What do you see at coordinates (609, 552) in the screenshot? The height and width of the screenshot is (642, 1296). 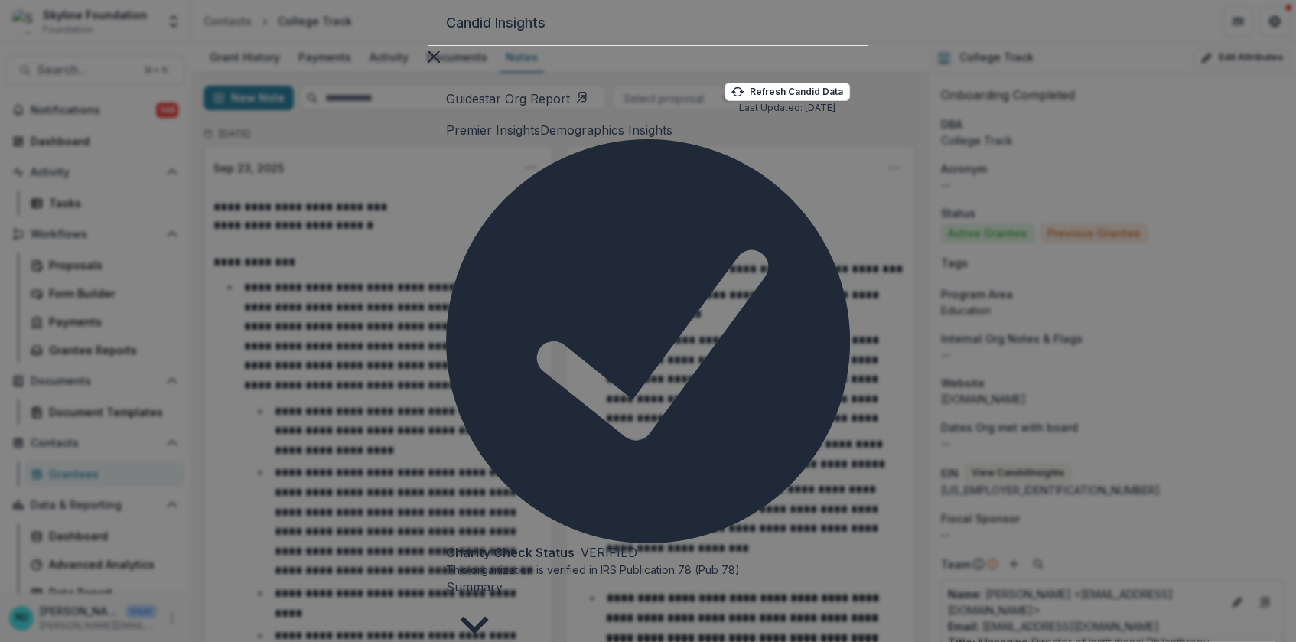 I see `span: VERIFIED` at bounding box center [609, 552].